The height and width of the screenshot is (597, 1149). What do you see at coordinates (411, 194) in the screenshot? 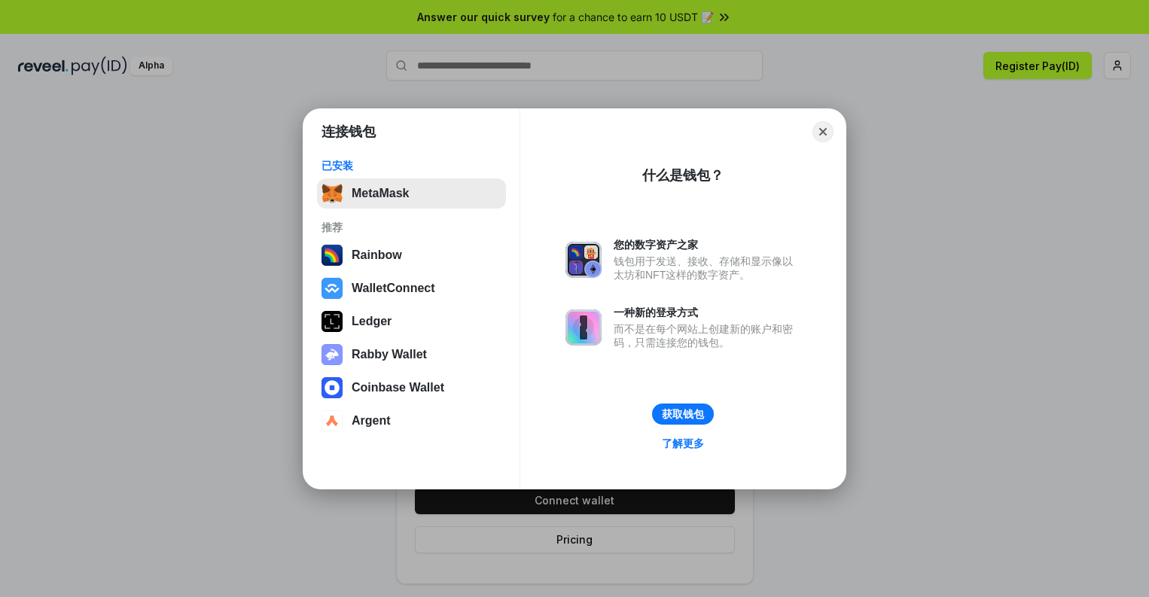
I see `button: MetaMask` at bounding box center [411, 194].